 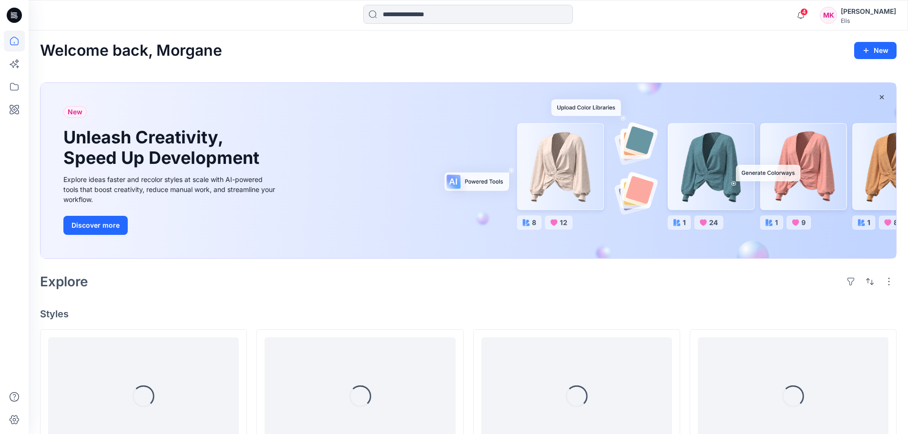 What do you see at coordinates (64, 282) in the screenshot?
I see `h2: Explore` at bounding box center [64, 282].